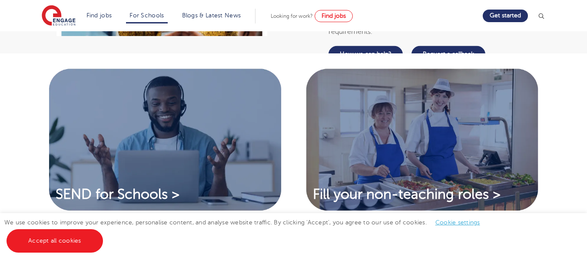 The image size is (587, 260). Describe the element at coordinates (212, 15) in the screenshot. I see `a: Blogs & Latest News` at that location.